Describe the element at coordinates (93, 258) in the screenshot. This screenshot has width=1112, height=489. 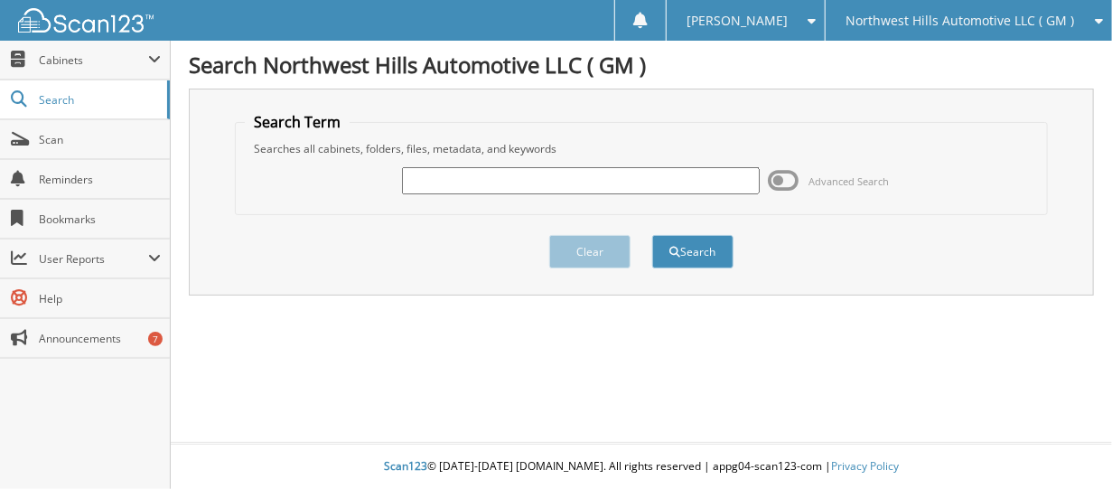
I see `span: User Reports` at that location.